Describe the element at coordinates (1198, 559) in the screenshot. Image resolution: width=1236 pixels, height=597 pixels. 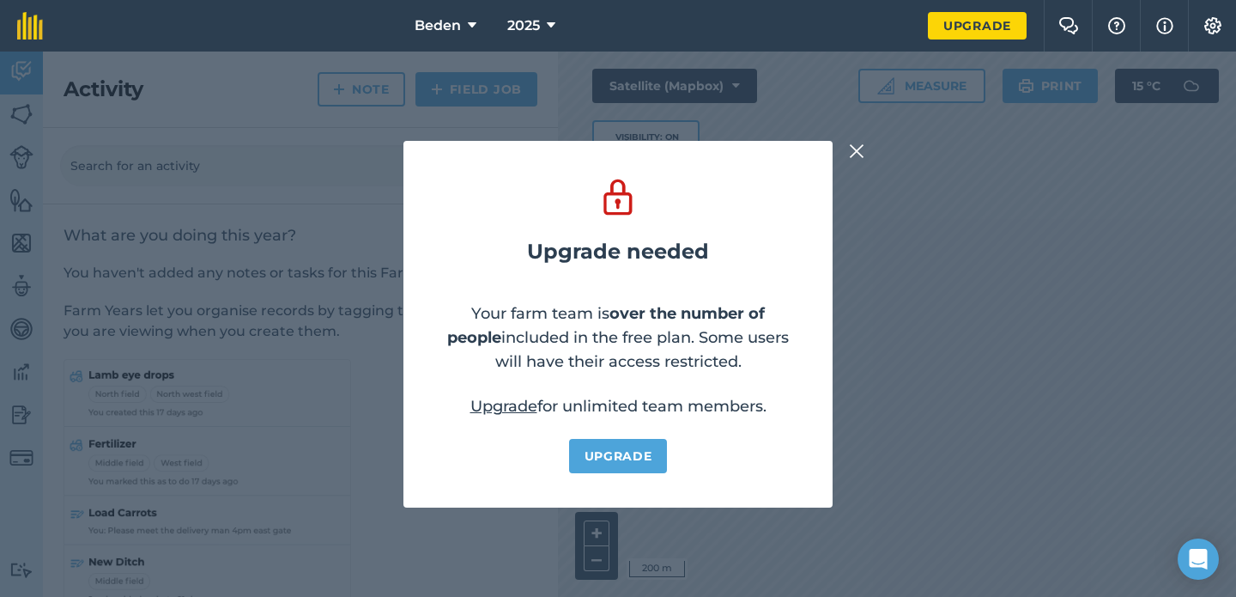
I see `div: Open Intercom Messenger` at that location.